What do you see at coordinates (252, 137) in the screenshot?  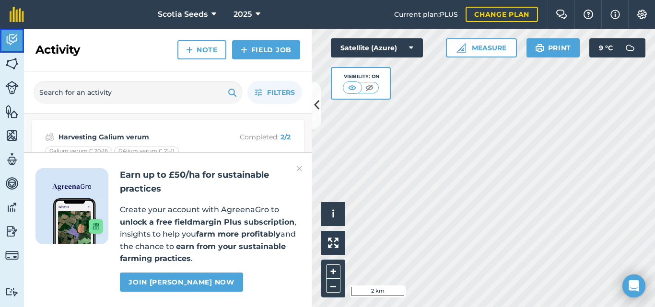 I see `p: Completed :` at bounding box center [252, 137].